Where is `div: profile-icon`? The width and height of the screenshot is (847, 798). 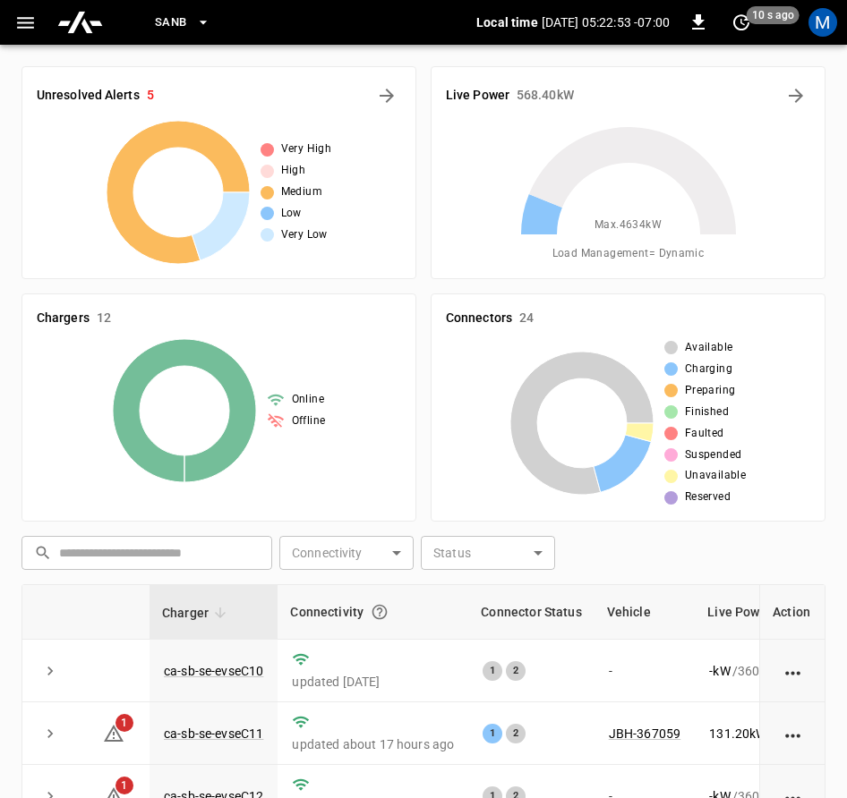 div: profile-icon is located at coordinates (822, 22).